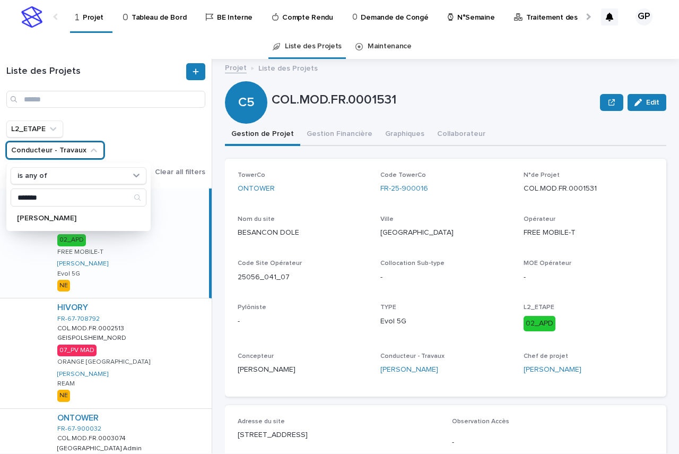  I want to click on button: Clear all filters, so click(178, 172).